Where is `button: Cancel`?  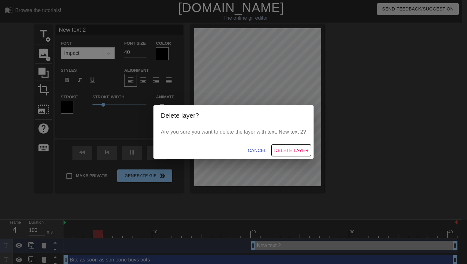 button: Cancel is located at coordinates (257, 151).